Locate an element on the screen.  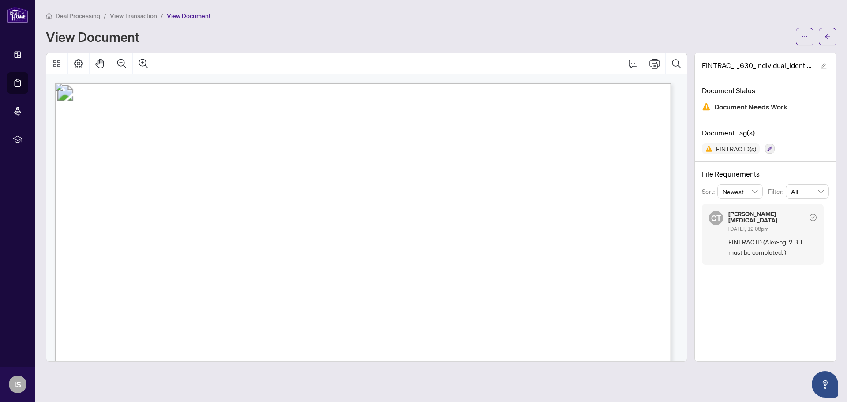
img: Status Icon is located at coordinates (707, 149).